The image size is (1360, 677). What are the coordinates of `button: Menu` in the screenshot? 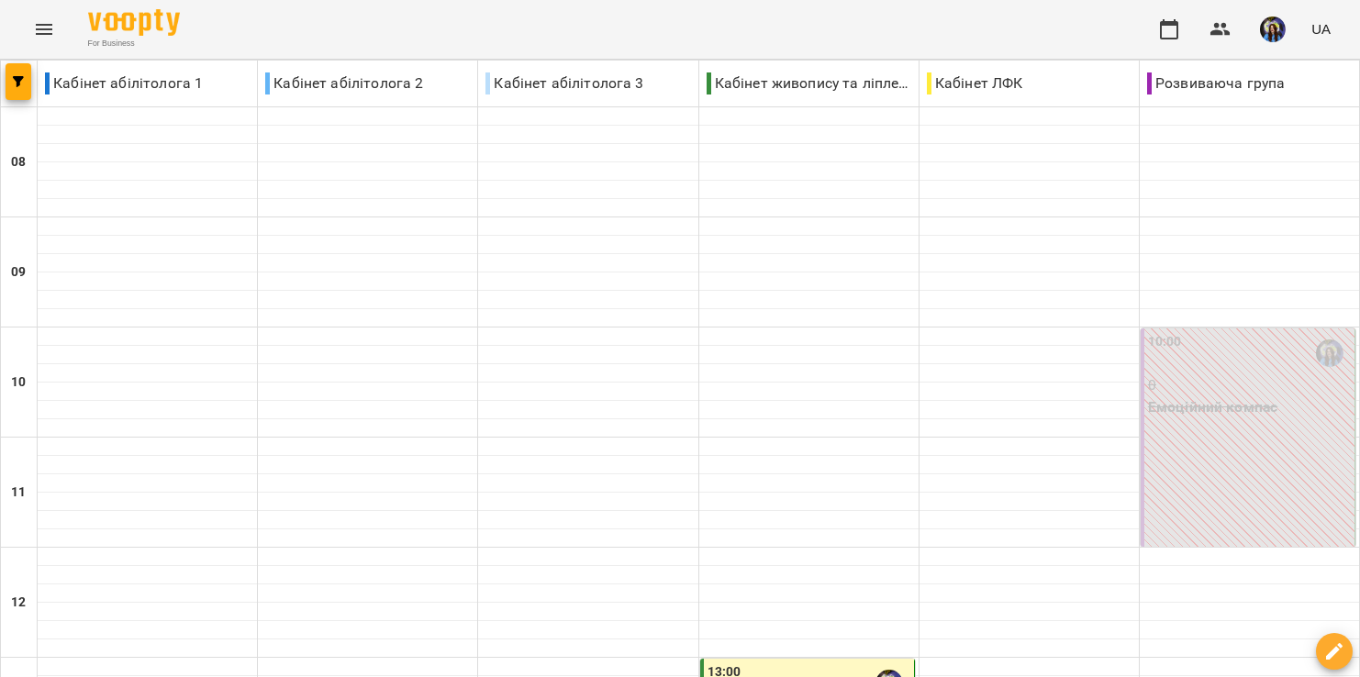 It's located at (44, 29).